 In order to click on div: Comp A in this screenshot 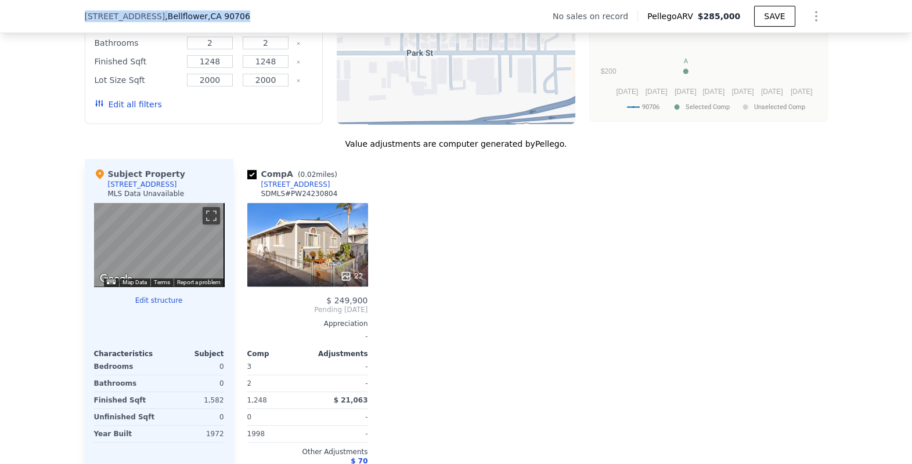, I will do `click(294, 174)`.